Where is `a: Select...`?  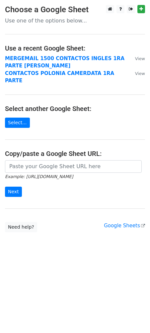 a: Select... is located at coordinates (17, 123).